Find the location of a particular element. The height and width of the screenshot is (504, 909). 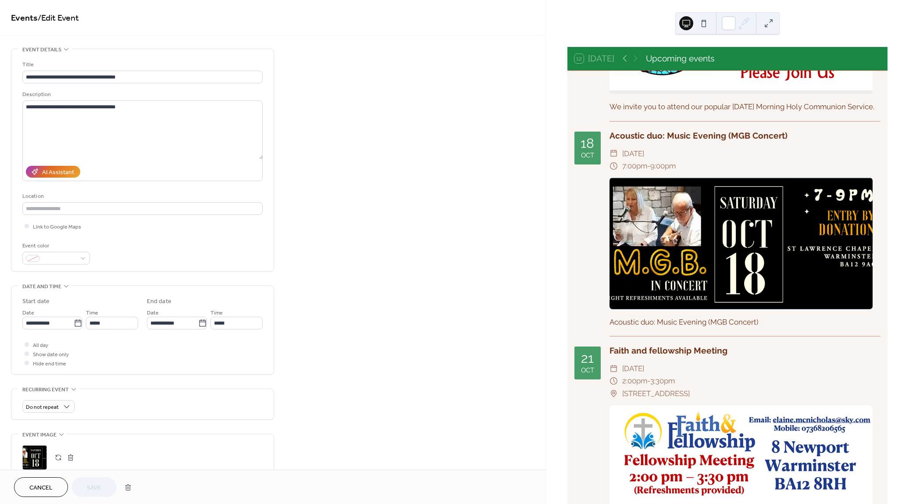

div: Start date is located at coordinates (36, 301).